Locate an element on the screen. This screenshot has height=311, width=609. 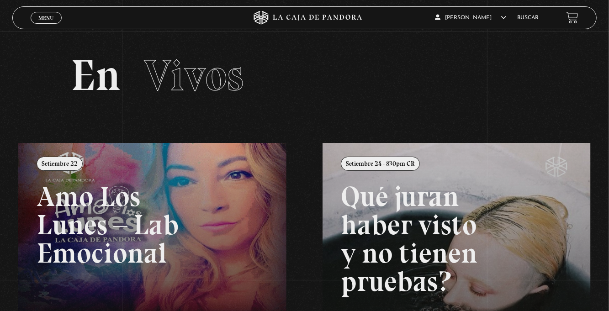
a: View your shopping cart is located at coordinates (572, 17).